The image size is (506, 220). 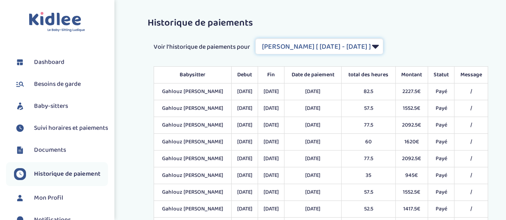 What do you see at coordinates (61, 106) in the screenshot?
I see `a: Baby-sitters` at bounding box center [61, 106].